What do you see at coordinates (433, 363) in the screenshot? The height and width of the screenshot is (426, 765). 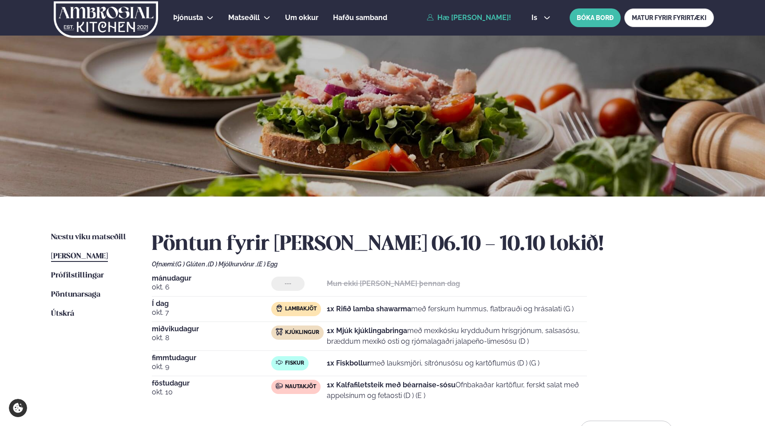 I see `p: með lauksmjöri, sítrónusósu og kartöflumús (D ) (G )` at bounding box center [433, 363].